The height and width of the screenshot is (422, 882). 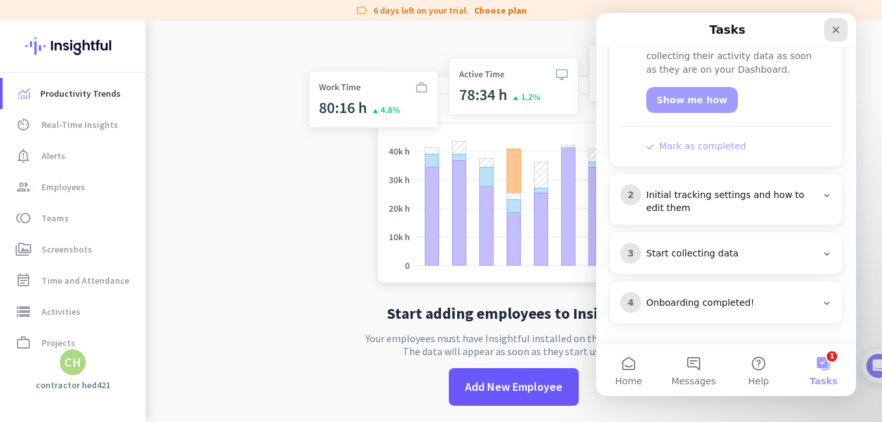 What do you see at coordinates (162, 368) in the screenshot?
I see `span: Help` at bounding box center [162, 368].